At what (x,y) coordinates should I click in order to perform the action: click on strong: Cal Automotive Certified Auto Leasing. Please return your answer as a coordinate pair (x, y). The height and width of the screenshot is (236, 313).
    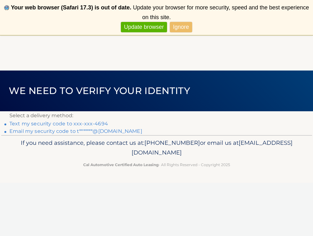
    Looking at the image, I should click on (121, 165).